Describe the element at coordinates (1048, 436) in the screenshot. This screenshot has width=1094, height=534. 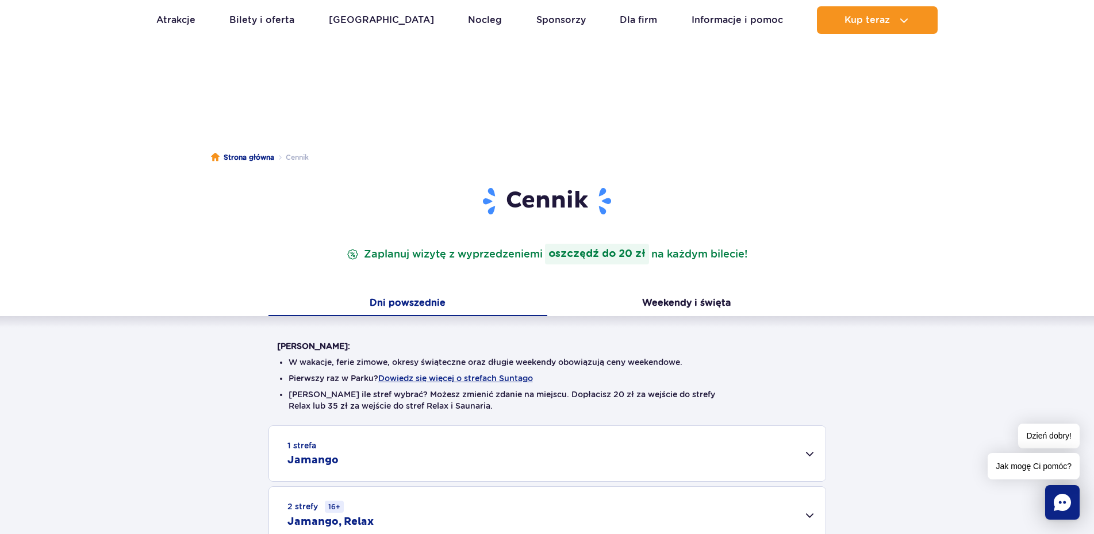
I see `span: Dzień dobry!` at that location.